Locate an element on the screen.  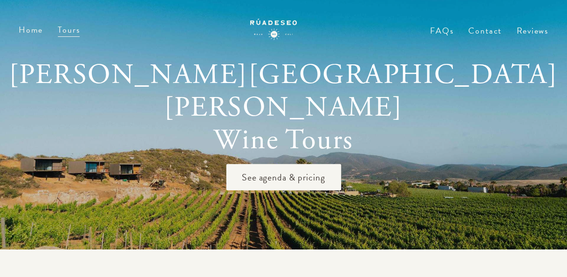
a: Home is located at coordinates (31, 29).